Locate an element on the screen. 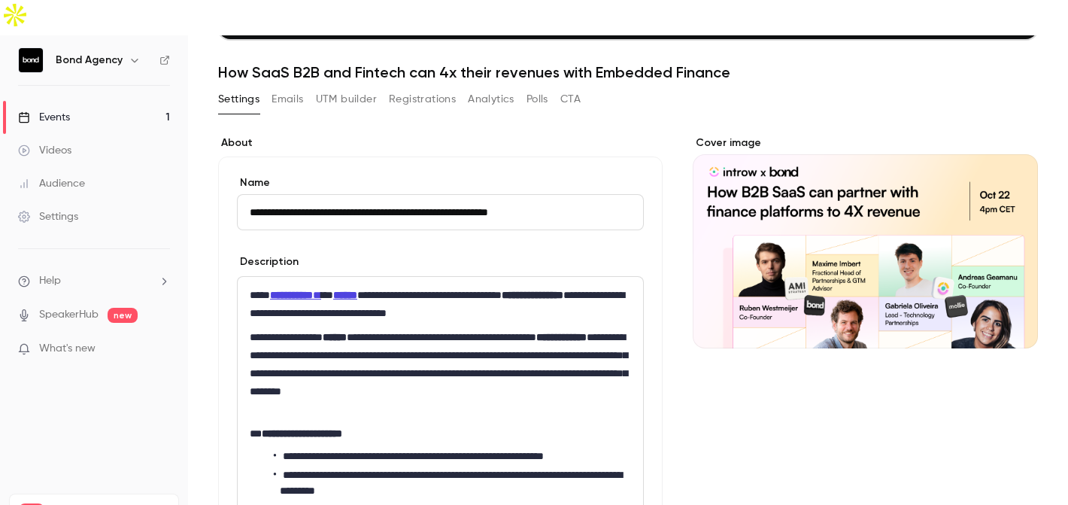  button: Settings is located at coordinates (238, 99).